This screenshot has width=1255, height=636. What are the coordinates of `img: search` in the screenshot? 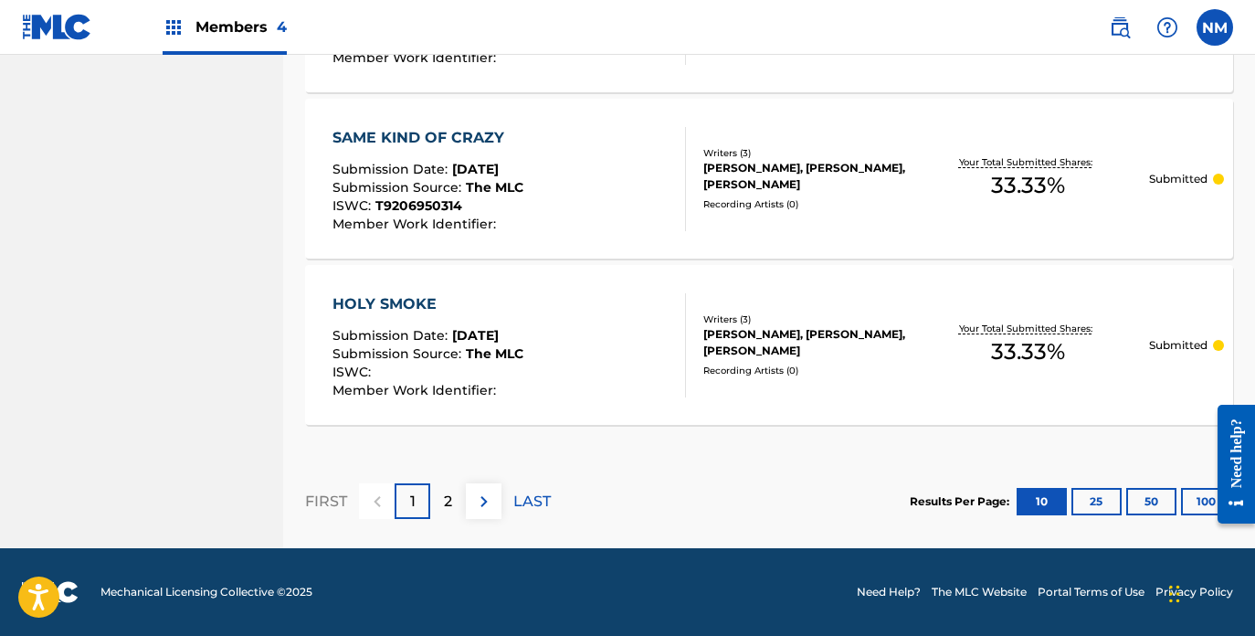 It's located at (1120, 27).